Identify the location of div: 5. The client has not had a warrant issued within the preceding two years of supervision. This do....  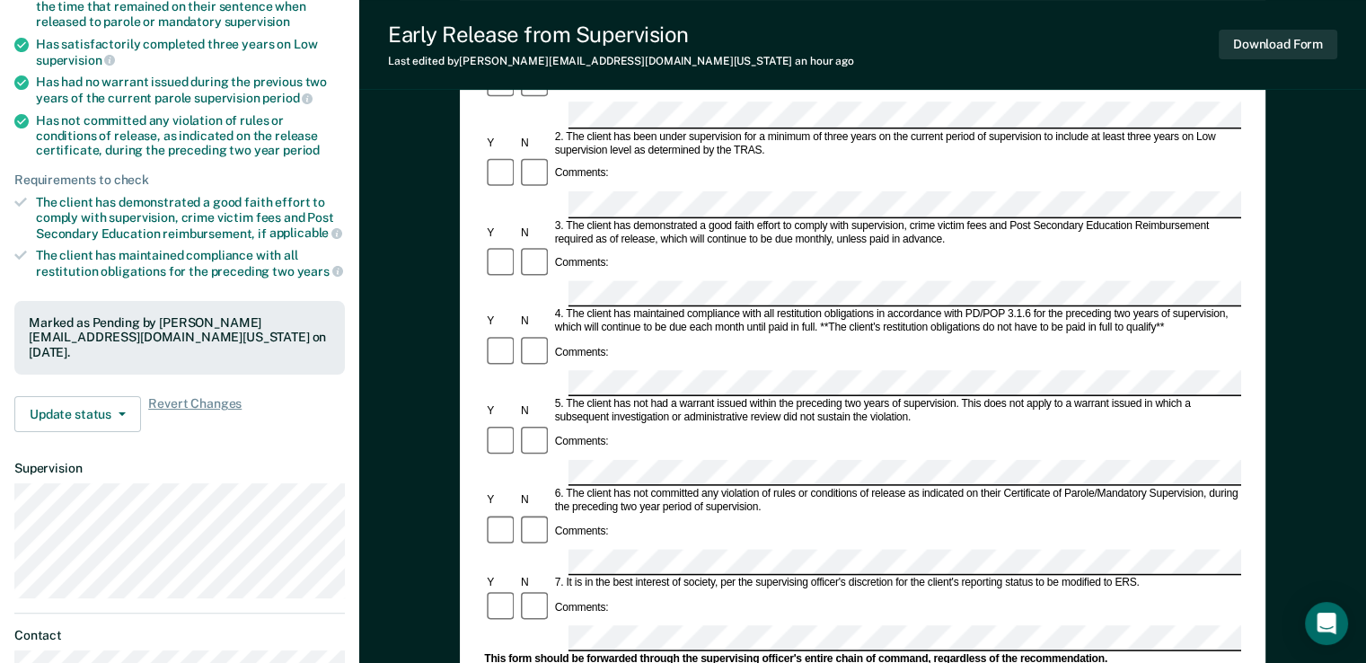
(896, 411).